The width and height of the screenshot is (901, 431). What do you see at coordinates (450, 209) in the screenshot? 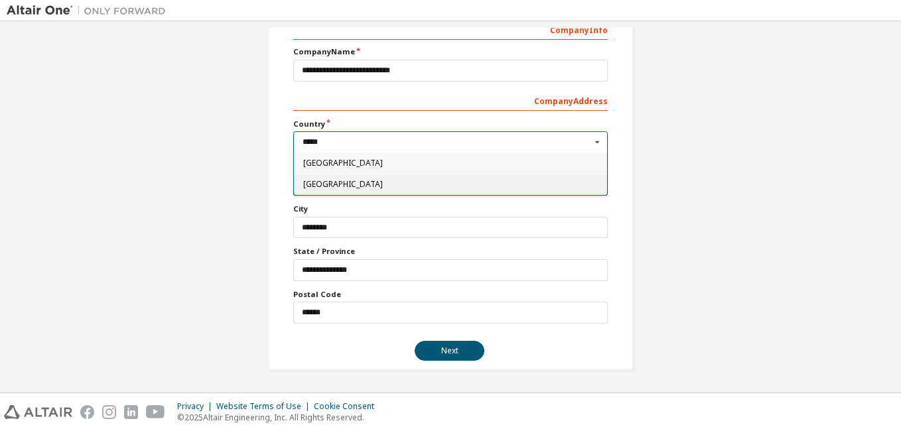
I see `label: City` at bounding box center [450, 209].